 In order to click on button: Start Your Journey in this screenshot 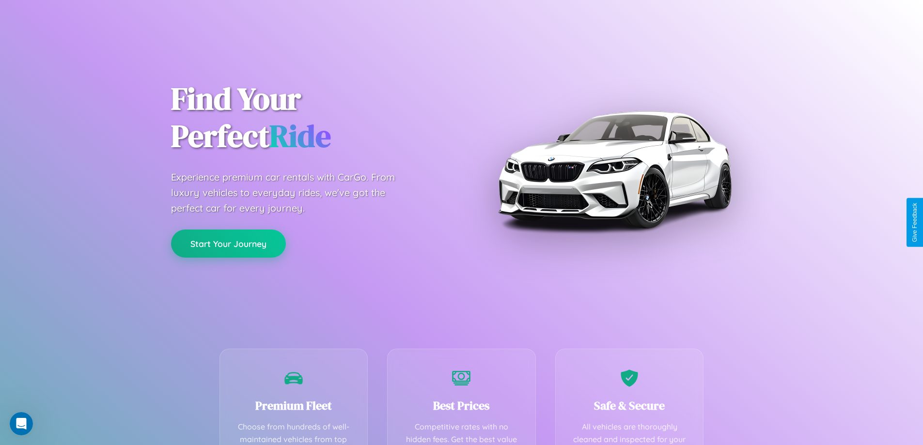, I will do `click(228, 244)`.